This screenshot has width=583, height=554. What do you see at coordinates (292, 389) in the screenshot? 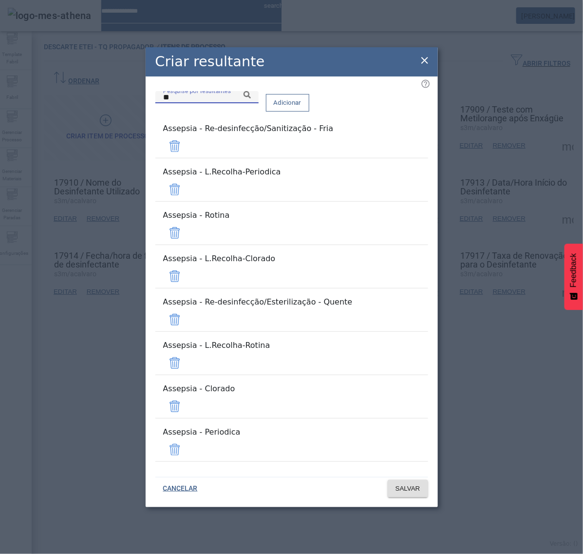
I see `div: Assepsia - Clorado` at bounding box center [292, 389].